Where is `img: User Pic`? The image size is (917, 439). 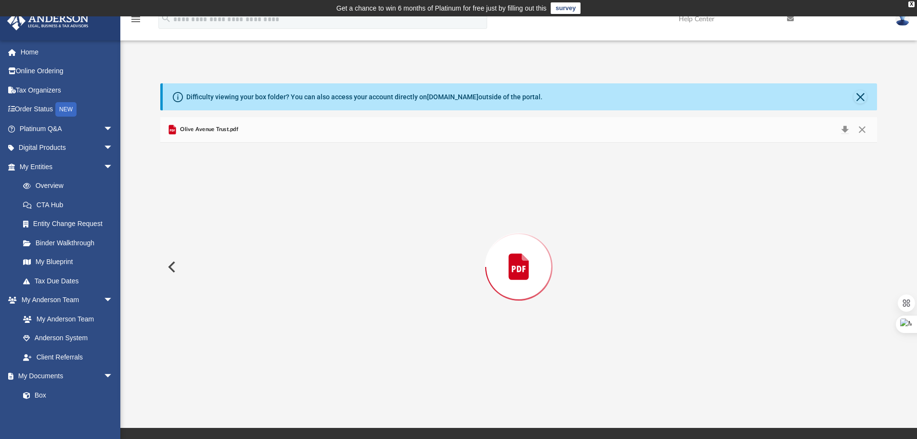
img: User Pic is located at coordinates (903, 19).